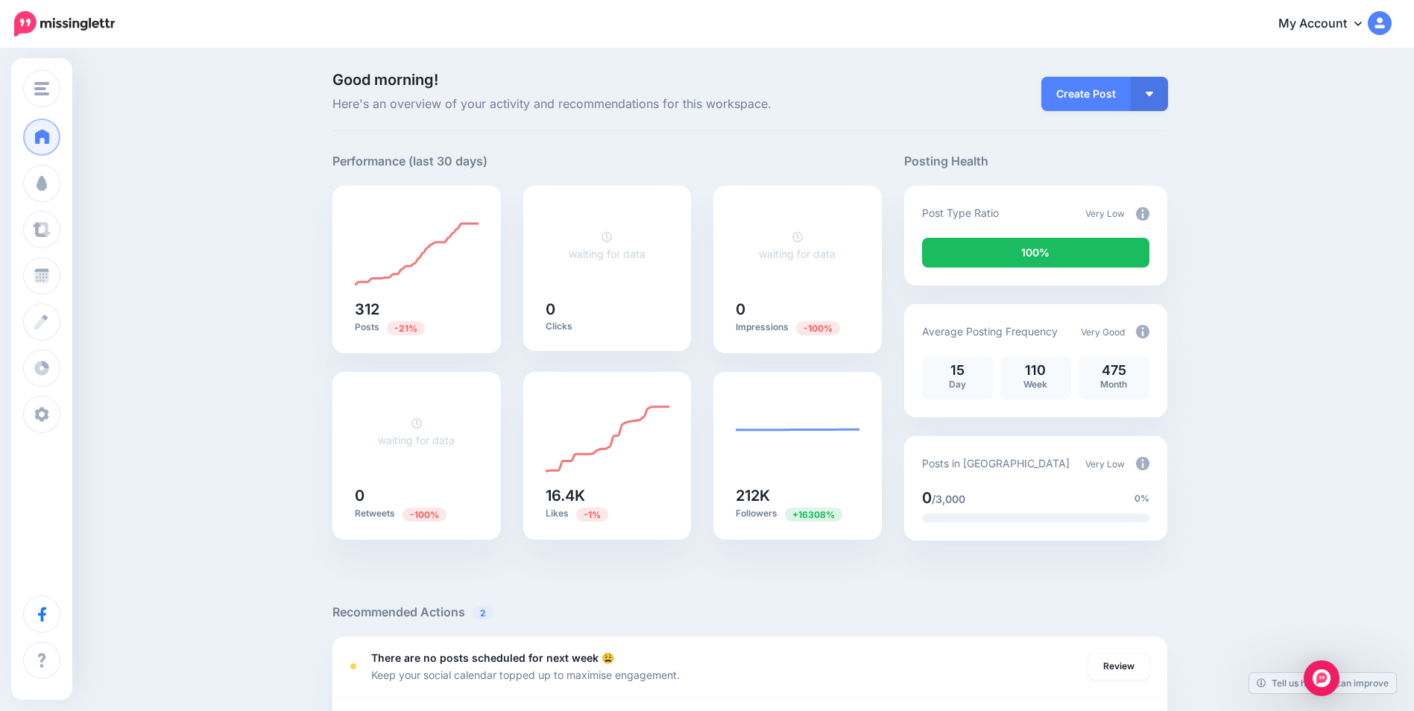 Image resolution: width=1414 pixels, height=711 pixels. Describe the element at coordinates (405, 328) in the screenshot. I see `span: Previous period: 394` at that location.